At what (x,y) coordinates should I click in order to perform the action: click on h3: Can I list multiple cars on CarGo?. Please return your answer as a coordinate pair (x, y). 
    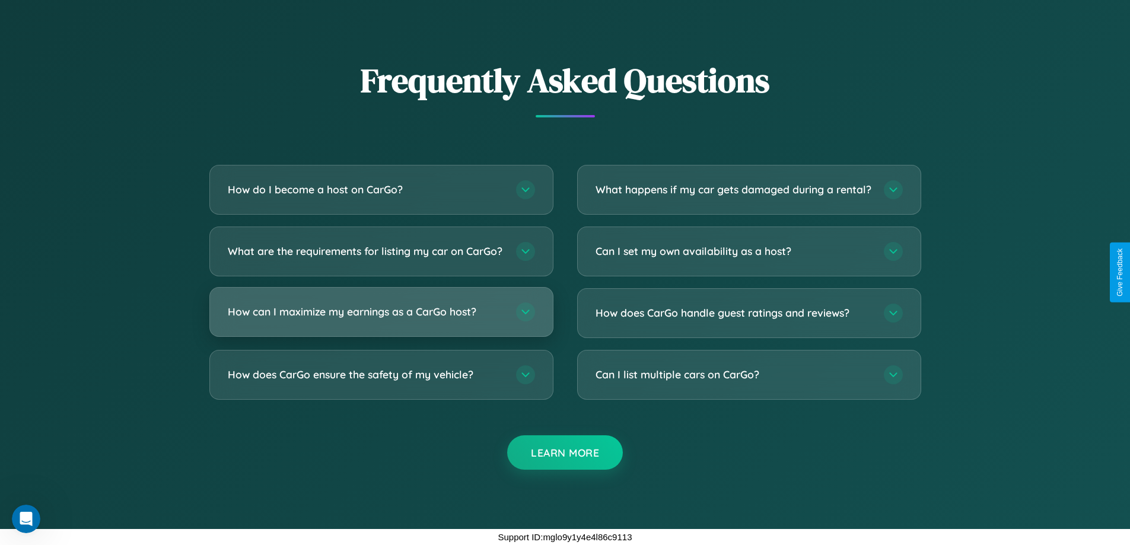
    Looking at the image, I should click on (734, 374).